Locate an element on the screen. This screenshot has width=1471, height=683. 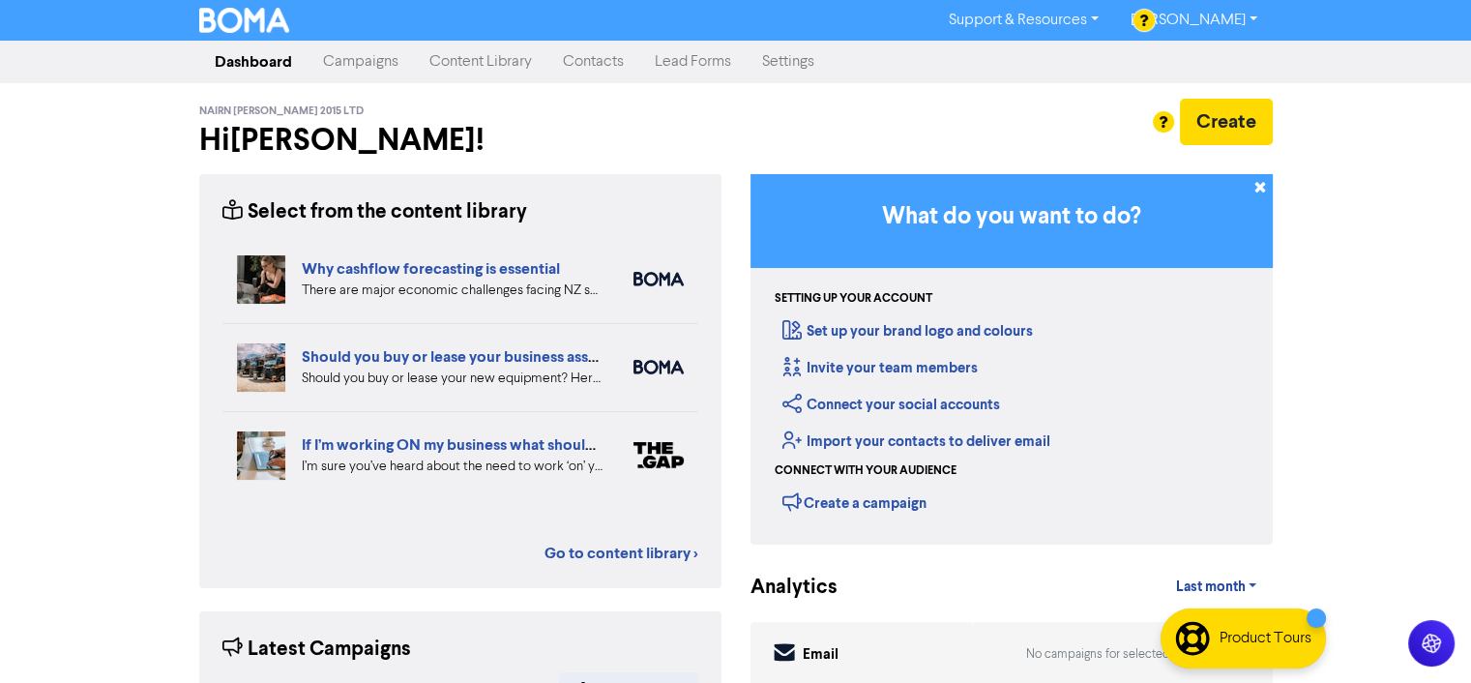
div: No campaigns for selected dates is located at coordinates (1123, 654).